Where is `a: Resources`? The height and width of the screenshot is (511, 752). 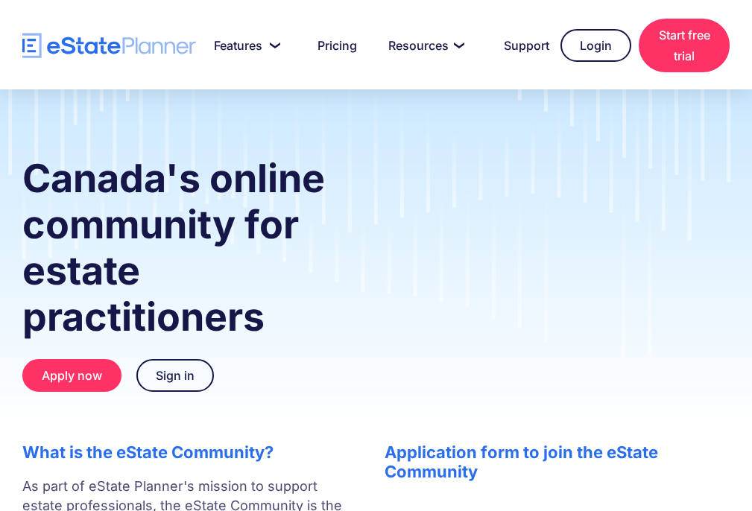 a: Resources is located at coordinates (424, 45).